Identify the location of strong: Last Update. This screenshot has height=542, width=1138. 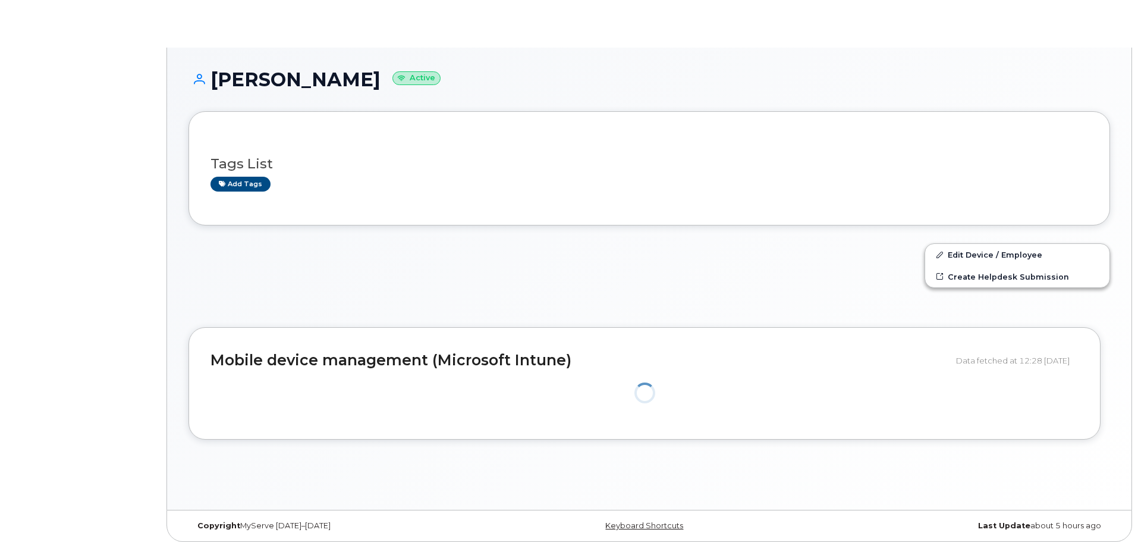
(1004, 525).